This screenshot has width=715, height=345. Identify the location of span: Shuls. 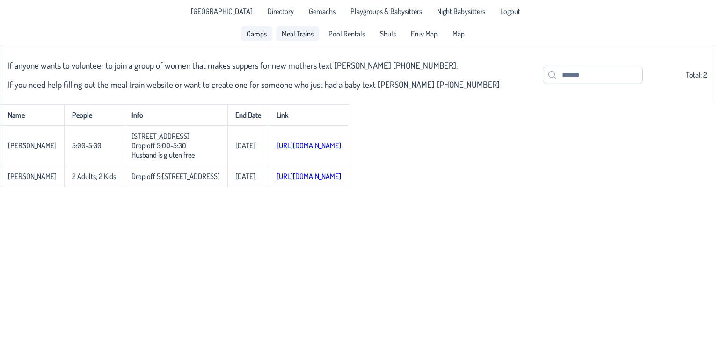
(388, 34).